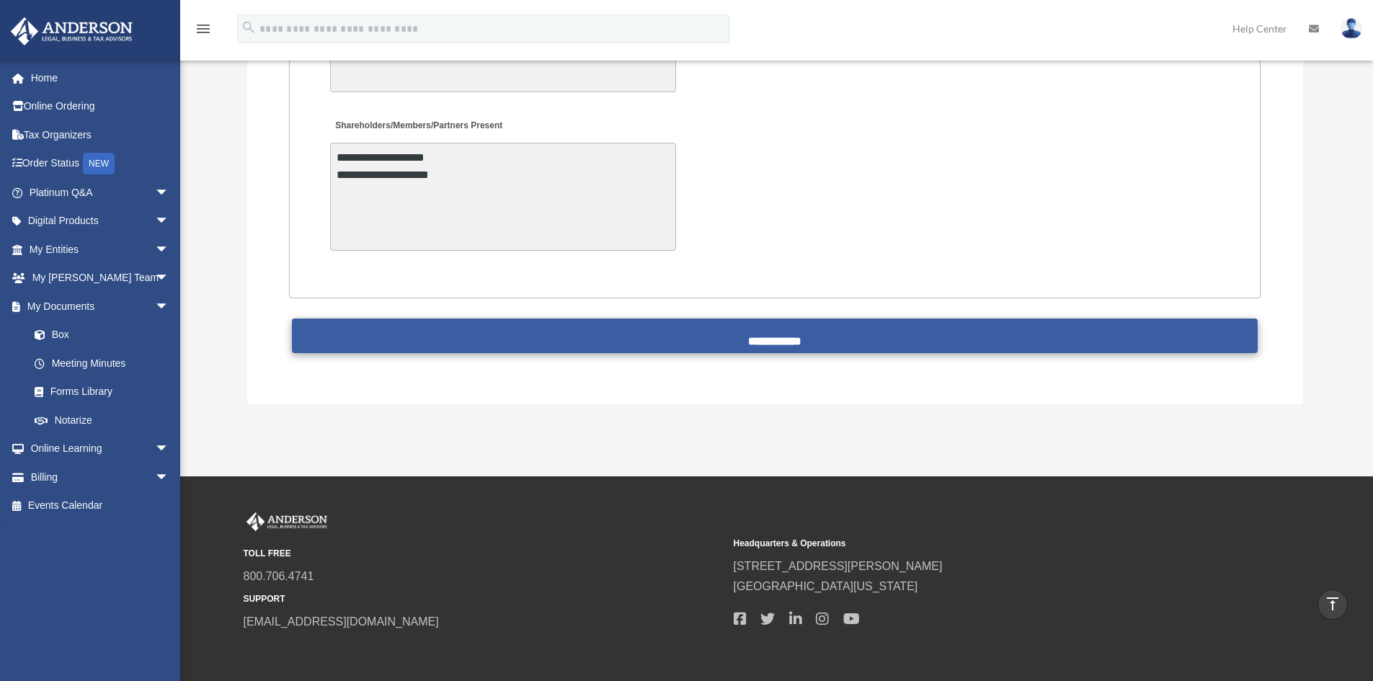 Image resolution: width=1373 pixels, height=681 pixels. Describe the element at coordinates (1351, 28) in the screenshot. I see `img: User Pic` at that location.